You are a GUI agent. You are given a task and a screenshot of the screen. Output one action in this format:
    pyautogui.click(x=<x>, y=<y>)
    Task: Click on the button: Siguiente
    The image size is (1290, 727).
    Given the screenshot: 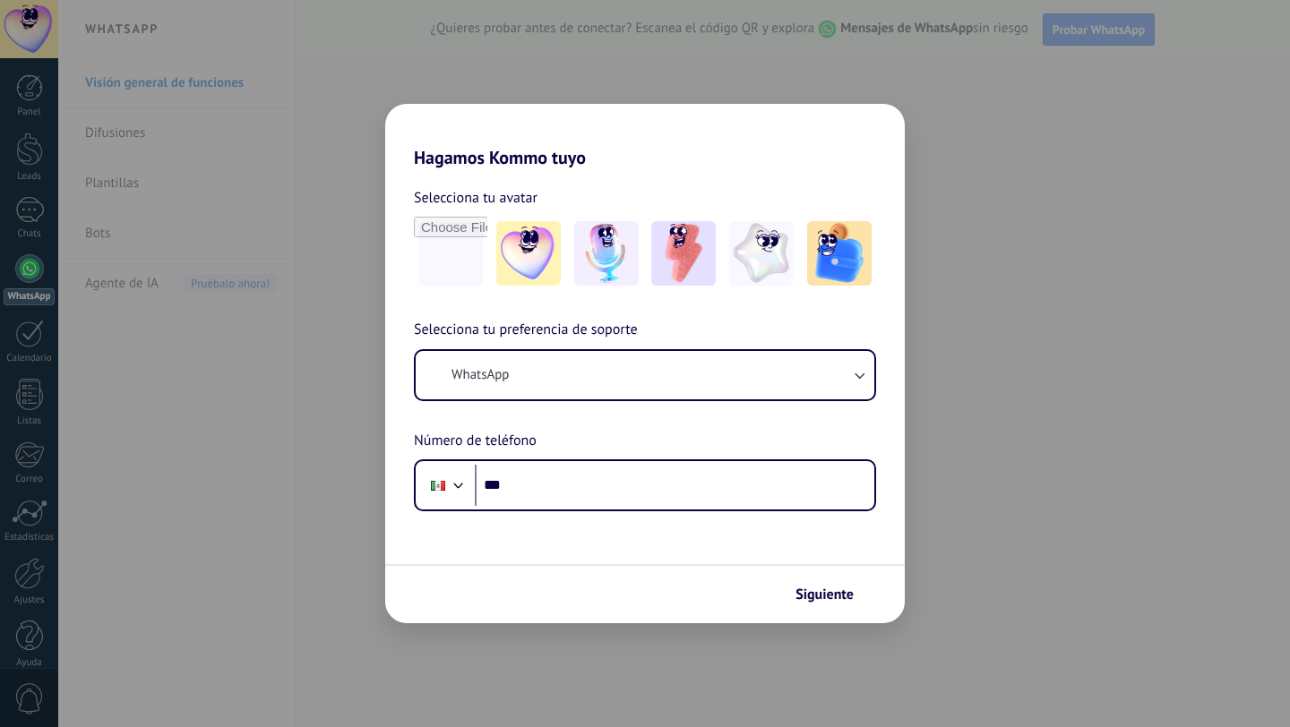 What is the action you would take?
    pyautogui.click(x=832, y=595)
    